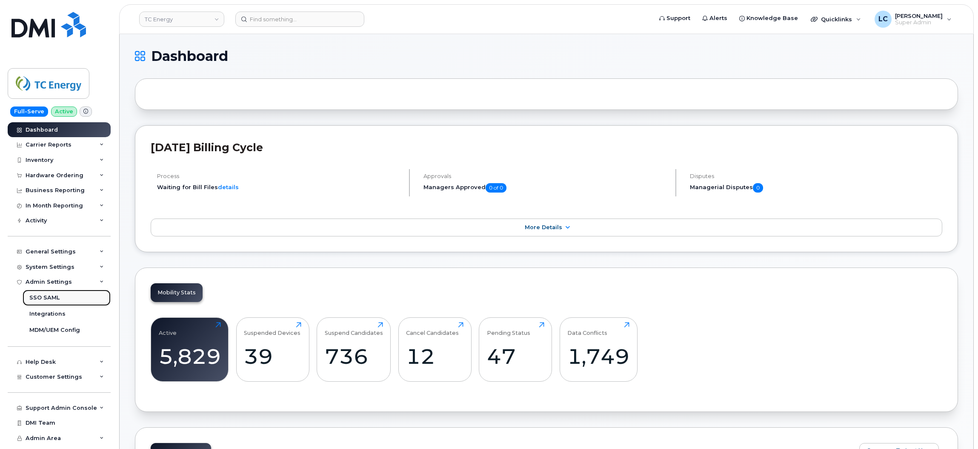 The image size is (978, 449). What do you see at coordinates (515, 356) in the screenshot?
I see `div: 47` at bounding box center [515, 356].